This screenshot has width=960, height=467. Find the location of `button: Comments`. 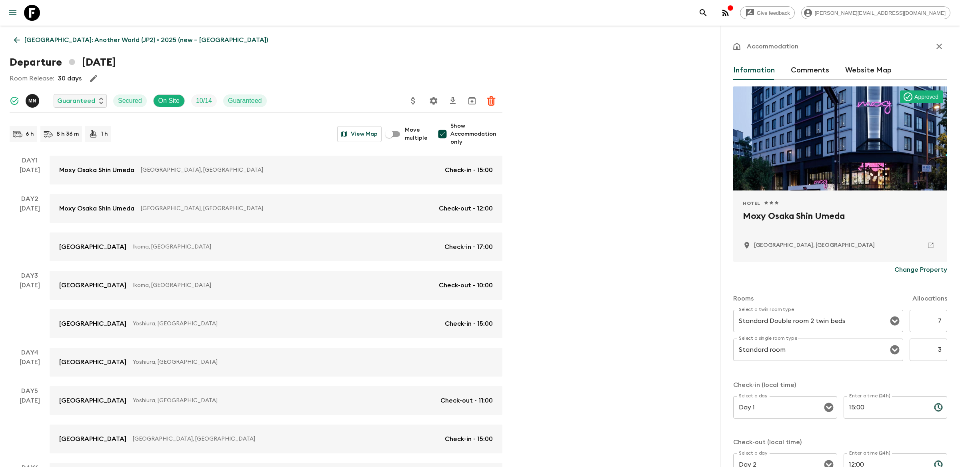

button: Comments is located at coordinates (810, 70).